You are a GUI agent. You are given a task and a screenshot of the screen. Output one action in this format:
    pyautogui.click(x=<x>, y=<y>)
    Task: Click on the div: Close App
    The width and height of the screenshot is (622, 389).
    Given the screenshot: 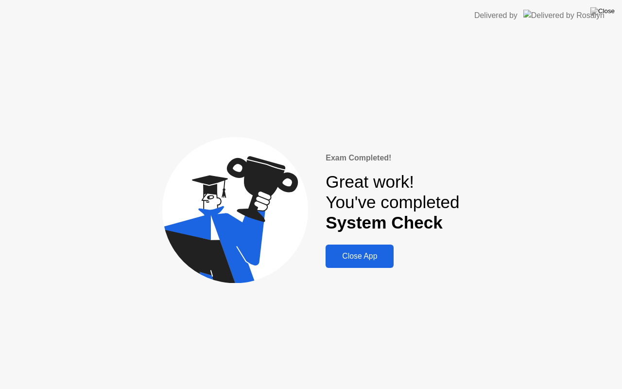 What is the action you would take?
    pyautogui.click(x=360, y=256)
    